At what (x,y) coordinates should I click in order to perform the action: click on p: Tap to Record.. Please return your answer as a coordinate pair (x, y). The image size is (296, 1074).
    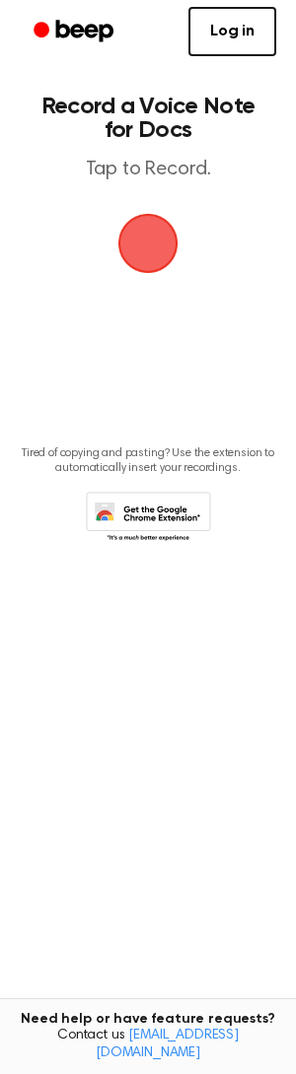
    Looking at the image, I should click on (148, 170).